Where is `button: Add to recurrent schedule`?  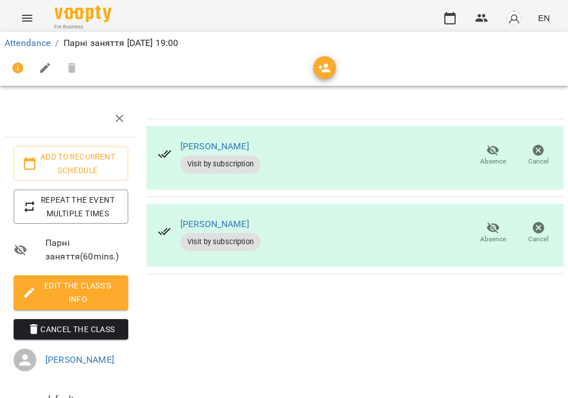 button: Add to recurrent schedule is located at coordinates (71, 163).